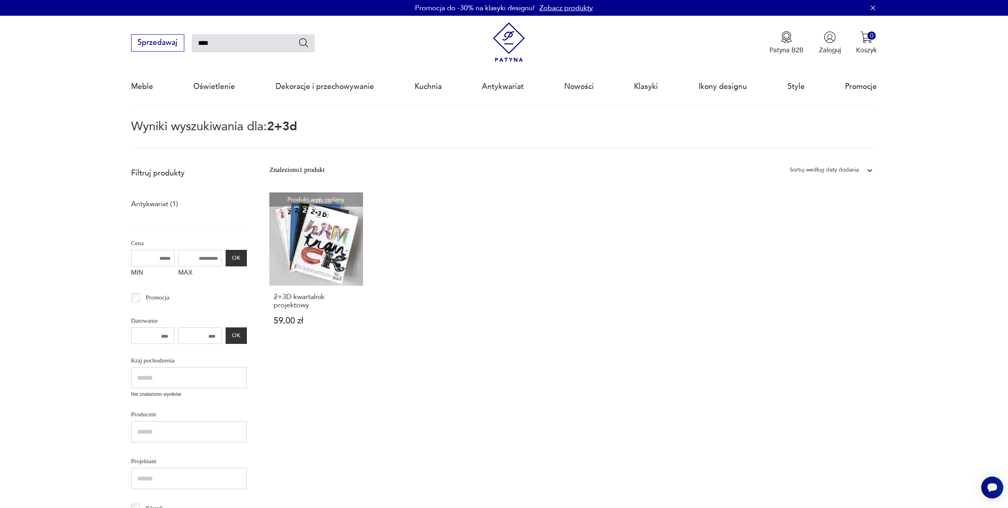 Image resolution: width=1008 pixels, height=508 pixels. I want to click on p: Patyna B2B, so click(786, 50).